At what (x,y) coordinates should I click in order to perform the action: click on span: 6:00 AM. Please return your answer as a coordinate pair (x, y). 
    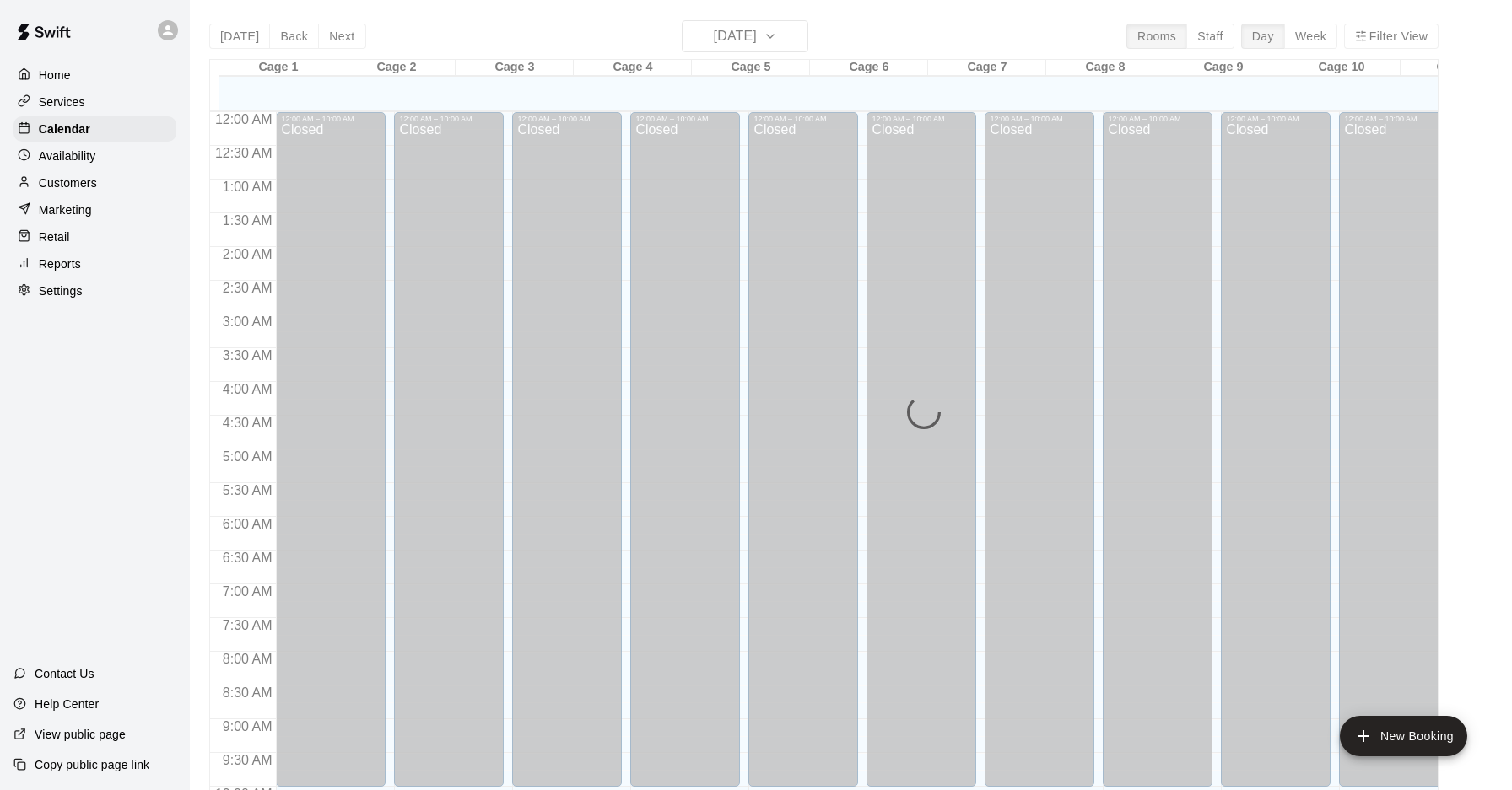
    Looking at the image, I should click on (247, 524).